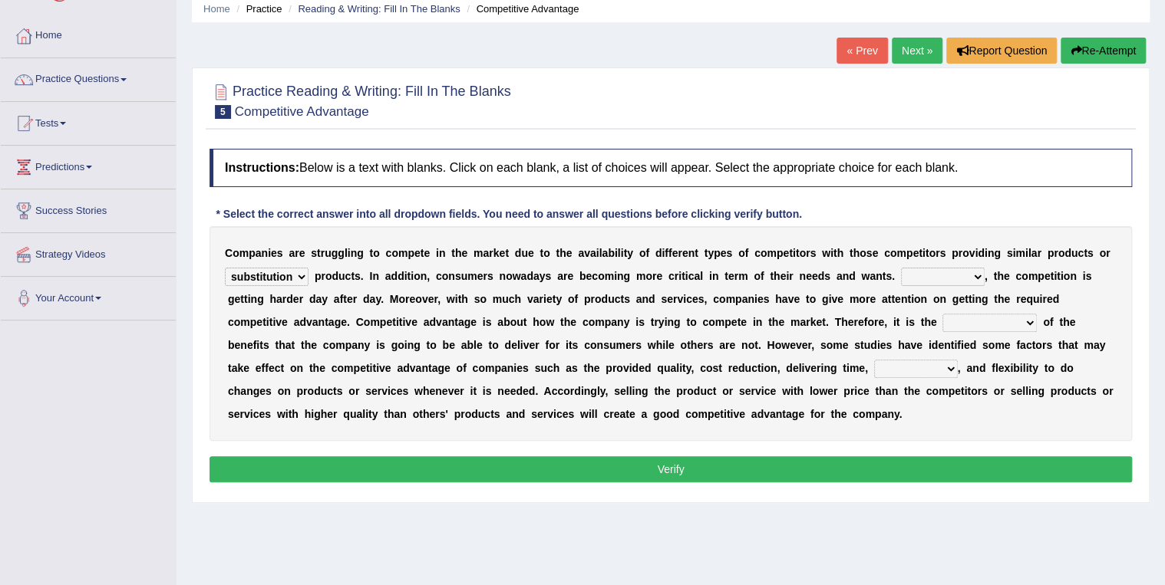 The height and width of the screenshot is (585, 1165). Describe the element at coordinates (862, 51) in the screenshot. I see `a: « Prev` at that location.